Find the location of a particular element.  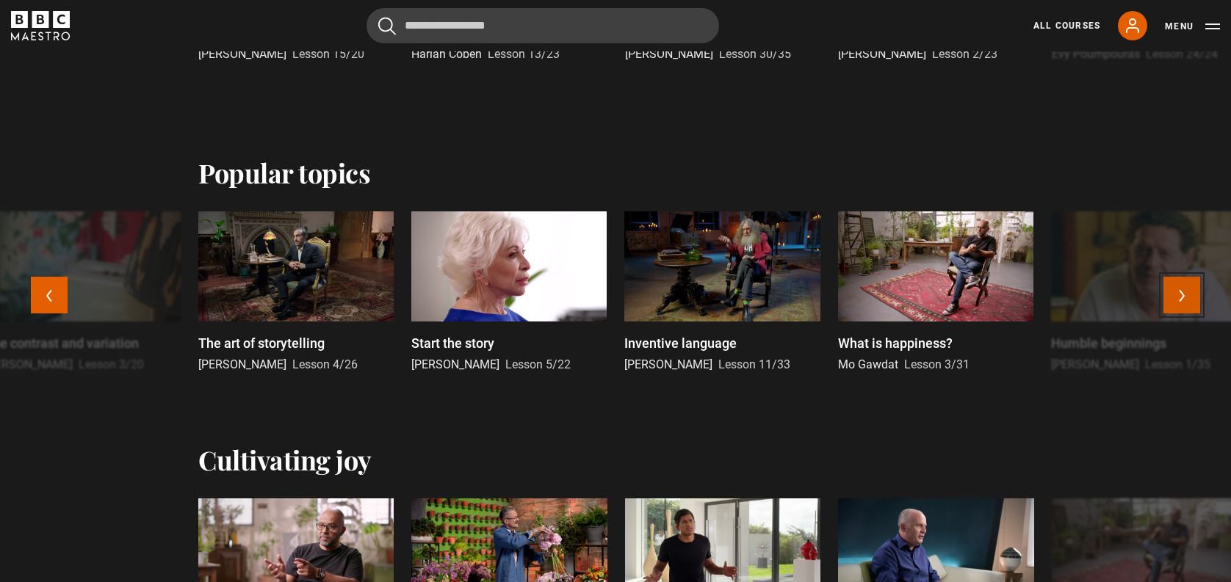

a: BBC Maestro is located at coordinates (40, 26).